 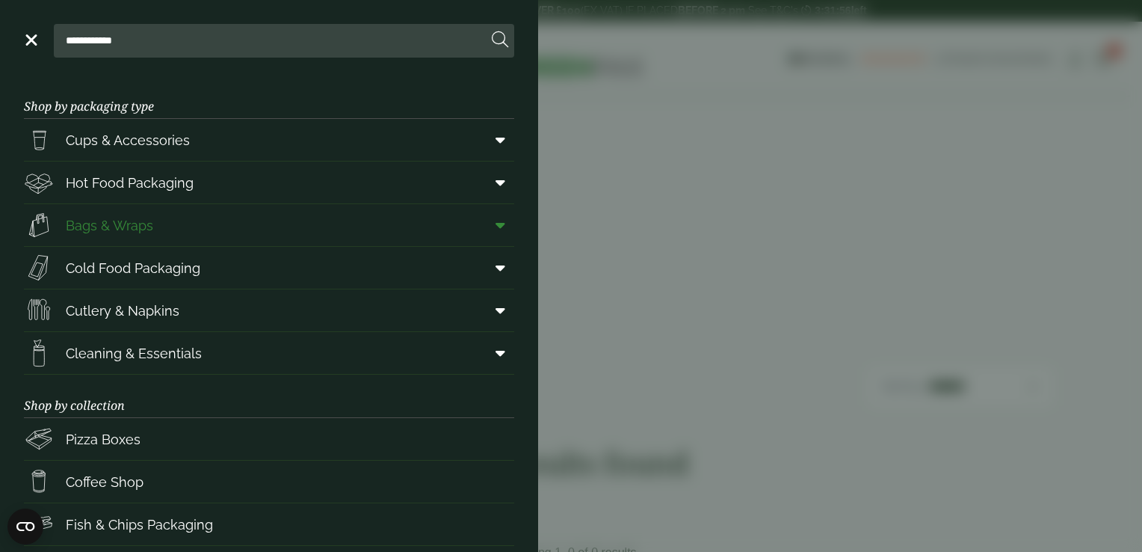 What do you see at coordinates (134, 353) in the screenshot?
I see `span: Cleaning & Essentials` at bounding box center [134, 353].